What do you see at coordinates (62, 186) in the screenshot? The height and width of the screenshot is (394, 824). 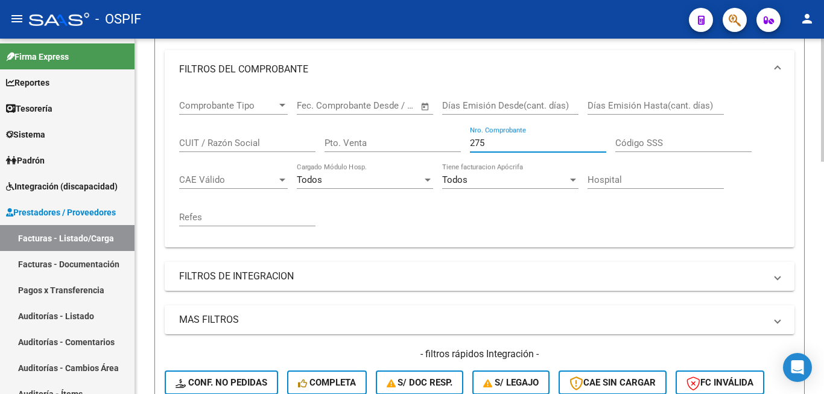 I see `span: Integración (discapacidad)` at bounding box center [62, 186].